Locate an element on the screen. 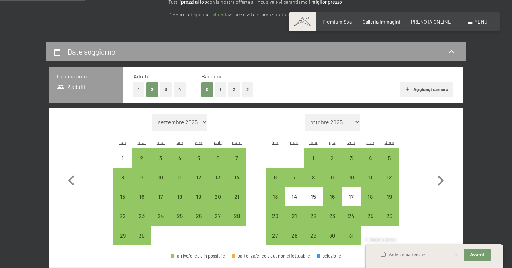  abbr: martedì is located at coordinates (142, 142).